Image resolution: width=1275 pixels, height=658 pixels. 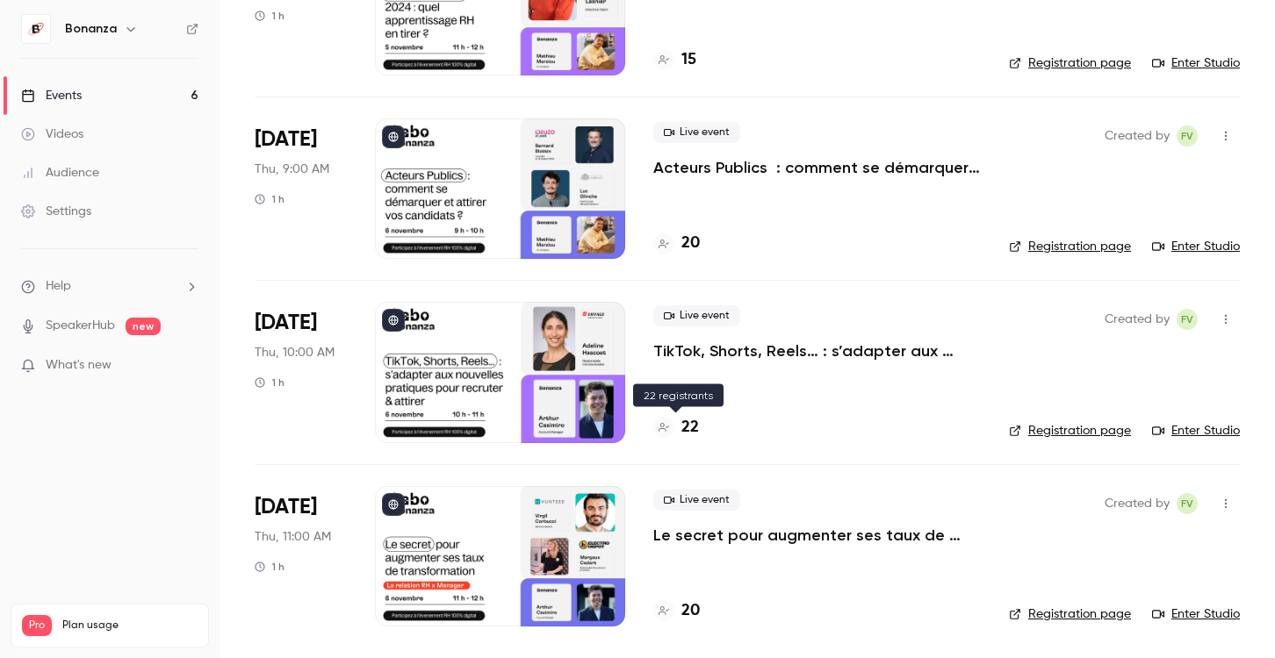 I want to click on p: Le secret pour augmenter ses taux de transformation : la relation RH x Manager, so click(x=816, y=535).